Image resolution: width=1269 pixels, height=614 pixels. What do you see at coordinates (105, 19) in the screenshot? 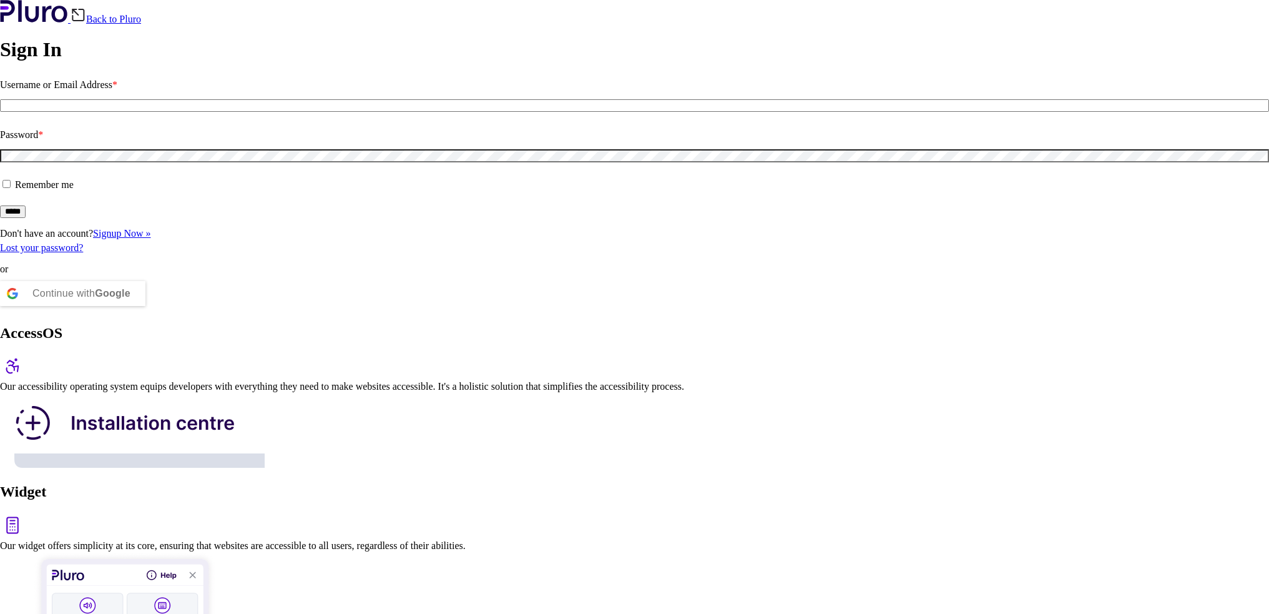
I see `a: Back to Pluro` at bounding box center [105, 19].